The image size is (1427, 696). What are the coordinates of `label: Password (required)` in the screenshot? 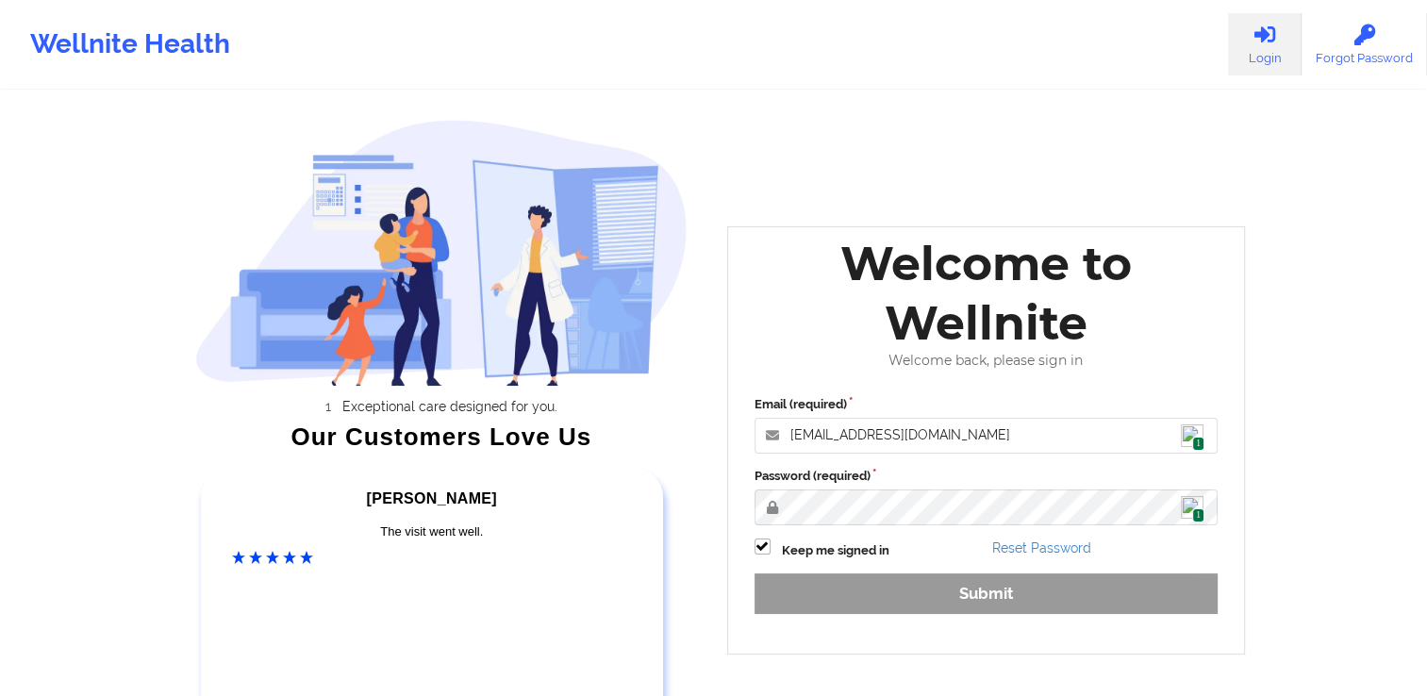 It's located at (987, 476).